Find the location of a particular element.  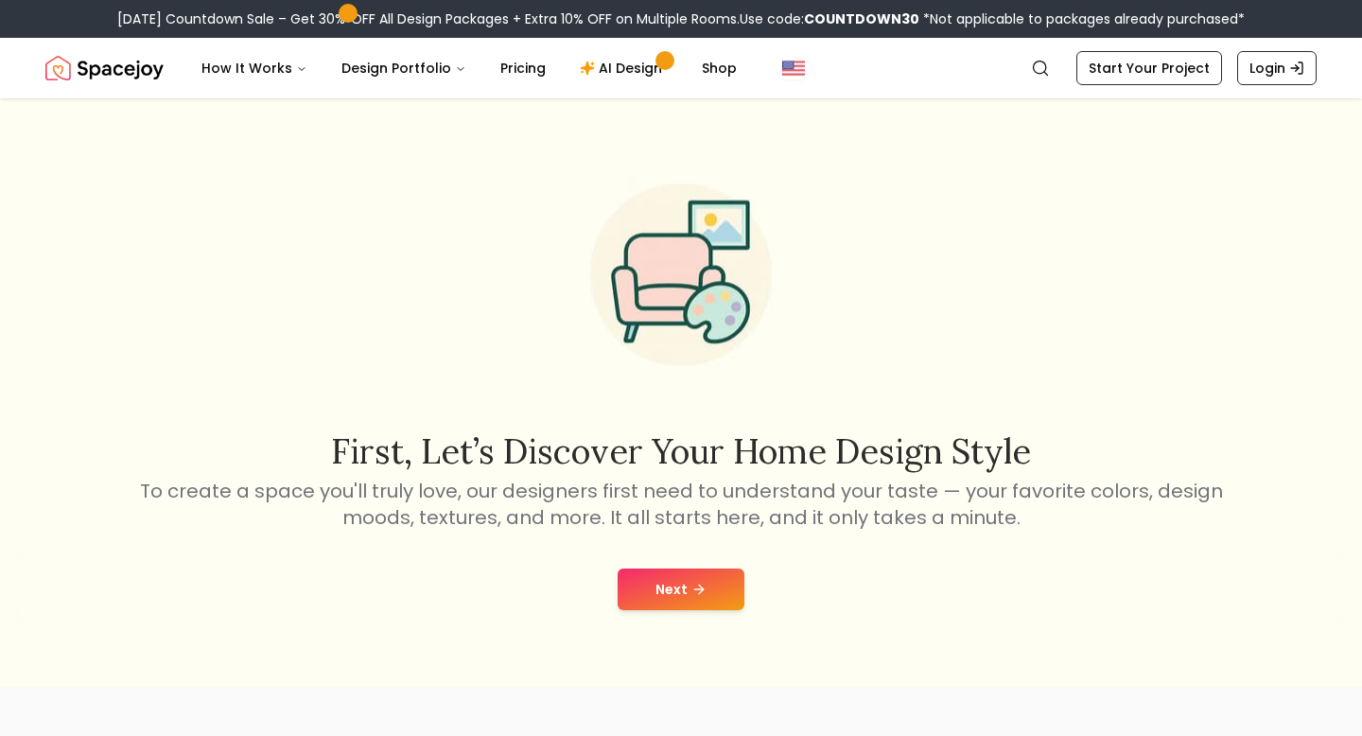

h2: First, let’s discover your home design style is located at coordinates (681, 451).